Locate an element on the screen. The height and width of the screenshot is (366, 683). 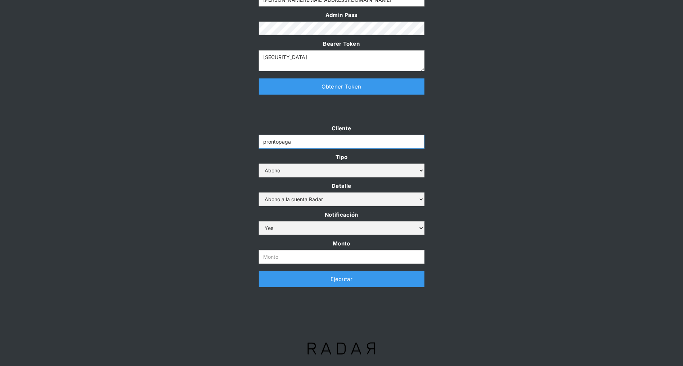
label: Notificación is located at coordinates (342, 215).